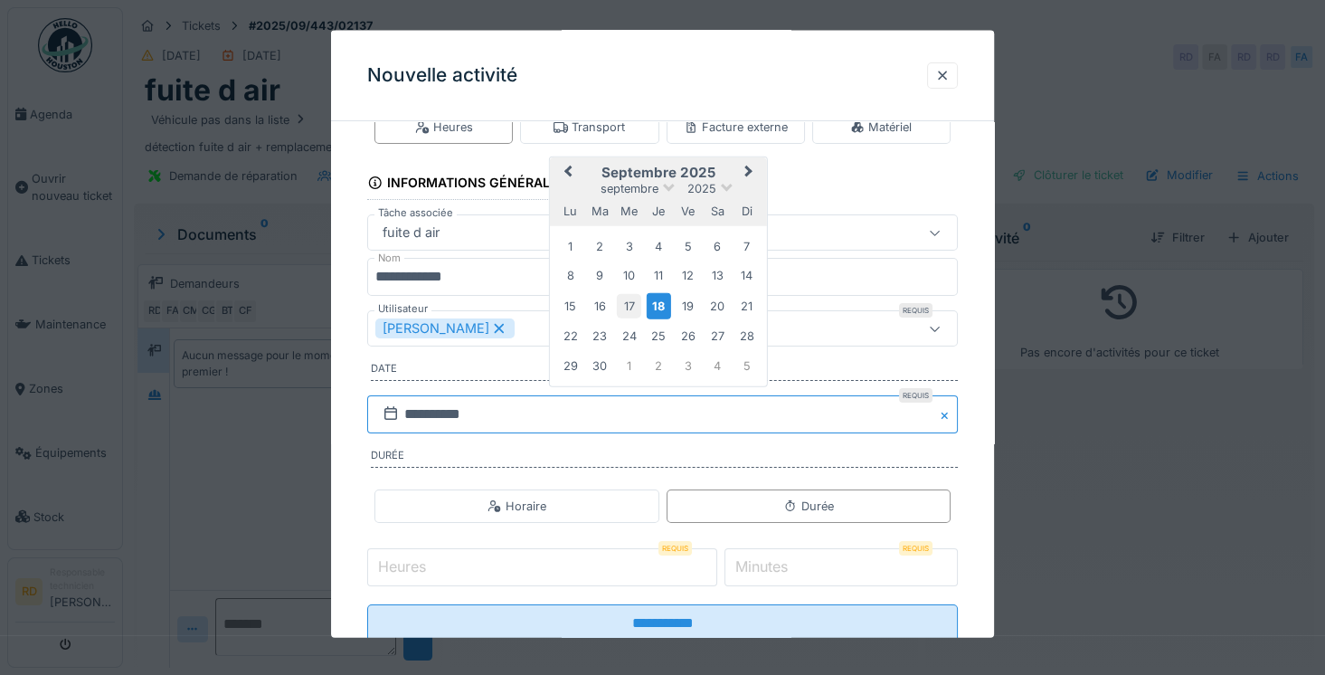  What do you see at coordinates (664, 458) in the screenshot?
I see `label: Durée` at bounding box center [664, 458].